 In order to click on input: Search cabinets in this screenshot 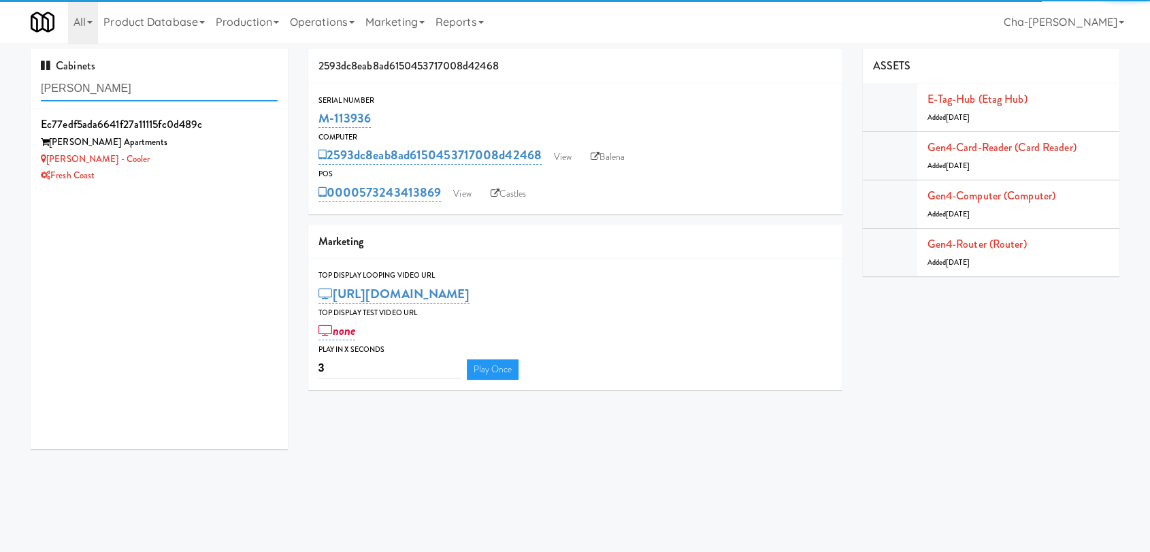, I will do `click(159, 88)`.